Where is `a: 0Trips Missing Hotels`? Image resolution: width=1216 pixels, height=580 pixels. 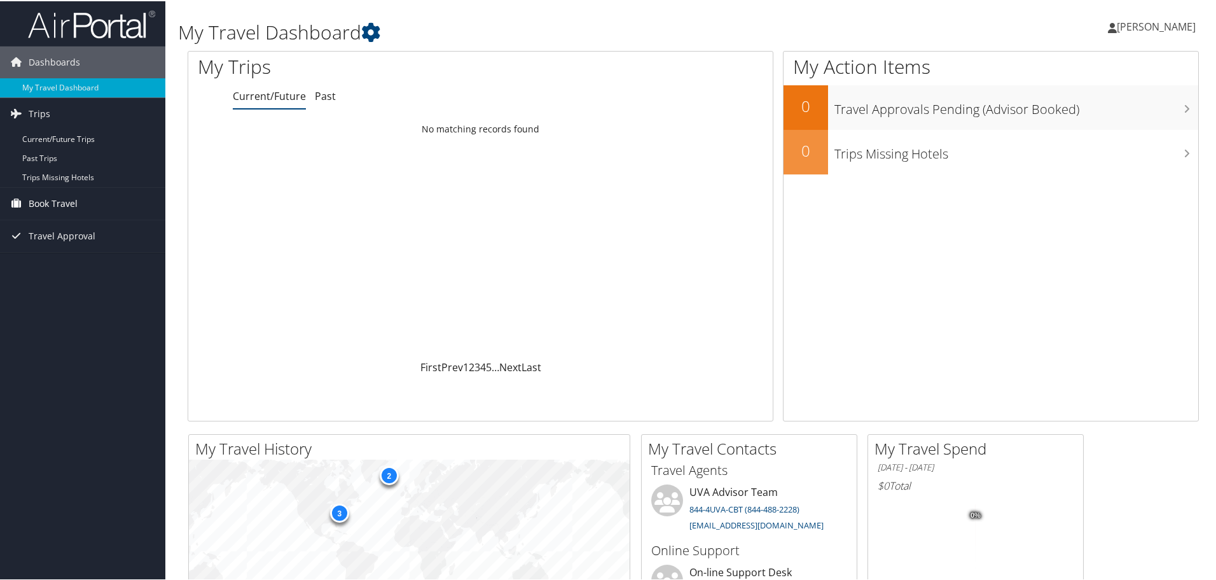 a: 0Trips Missing Hotels is located at coordinates (991, 151).